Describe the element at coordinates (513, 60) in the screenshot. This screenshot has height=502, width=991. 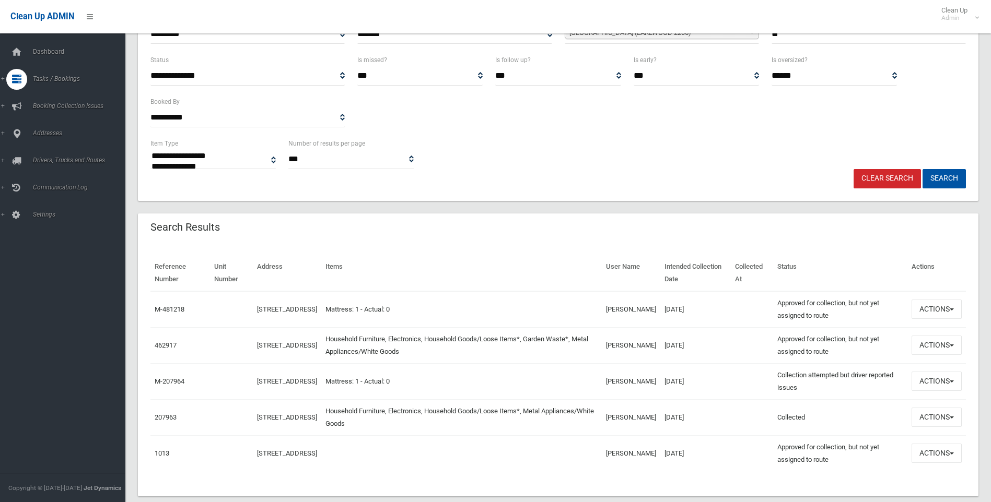
I see `label: Is follow up?` at that location.